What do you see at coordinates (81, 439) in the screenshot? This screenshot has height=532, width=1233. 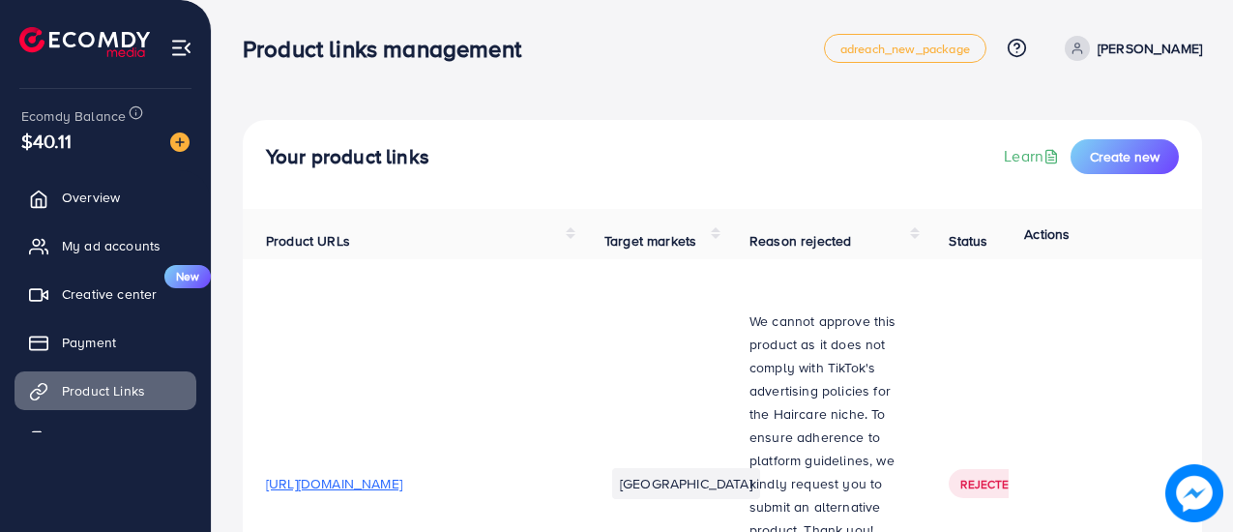 I see `span: Billing` at bounding box center [81, 439].